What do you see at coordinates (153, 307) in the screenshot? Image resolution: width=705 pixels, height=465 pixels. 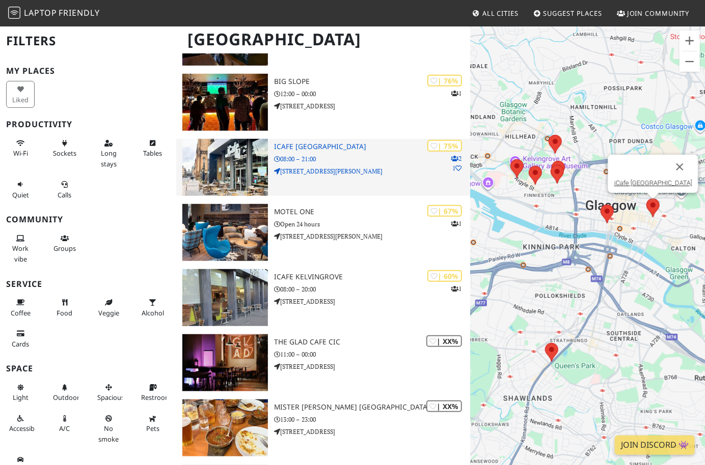 I see `button: Alcohol` at bounding box center [153, 307].